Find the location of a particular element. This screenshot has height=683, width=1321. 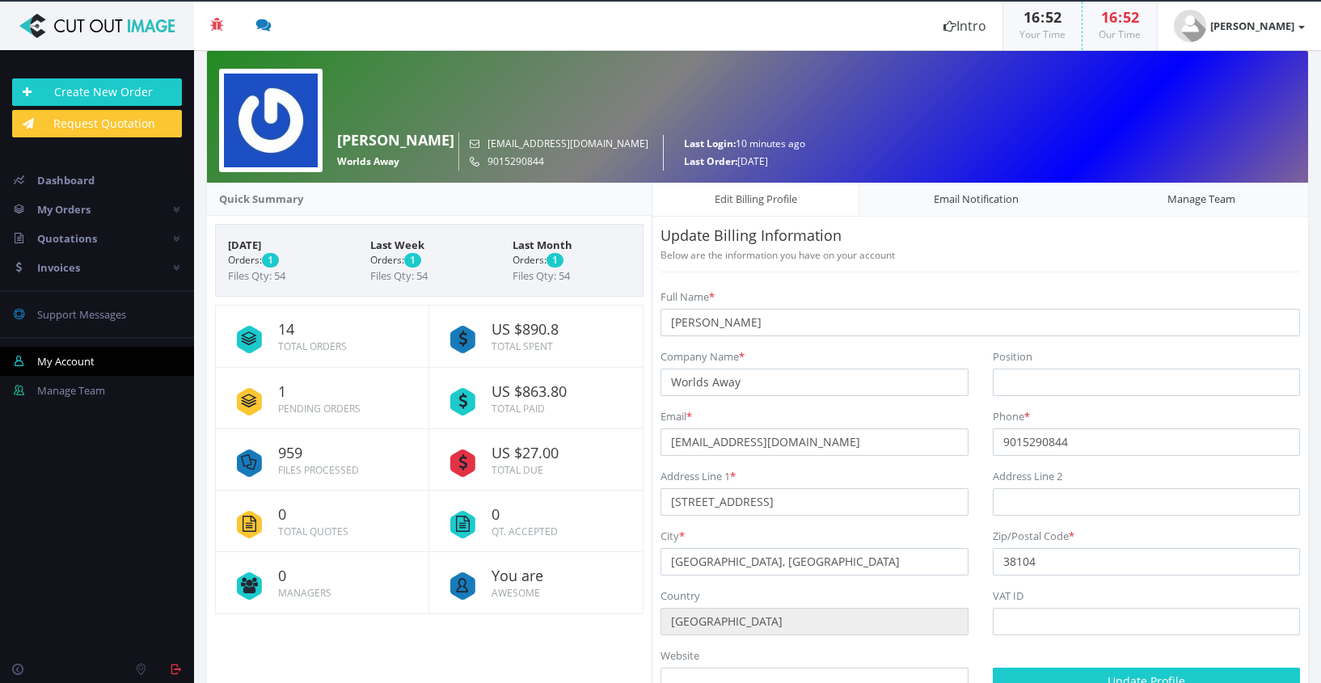

img: user_default.jpg is located at coordinates (1190, 26).